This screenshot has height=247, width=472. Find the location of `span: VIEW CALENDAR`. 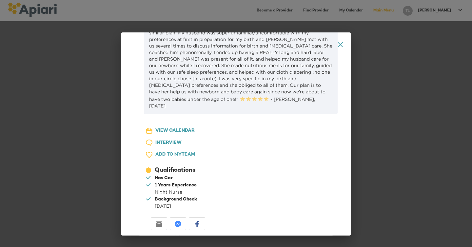

span: VIEW CALENDAR is located at coordinates (175, 131).